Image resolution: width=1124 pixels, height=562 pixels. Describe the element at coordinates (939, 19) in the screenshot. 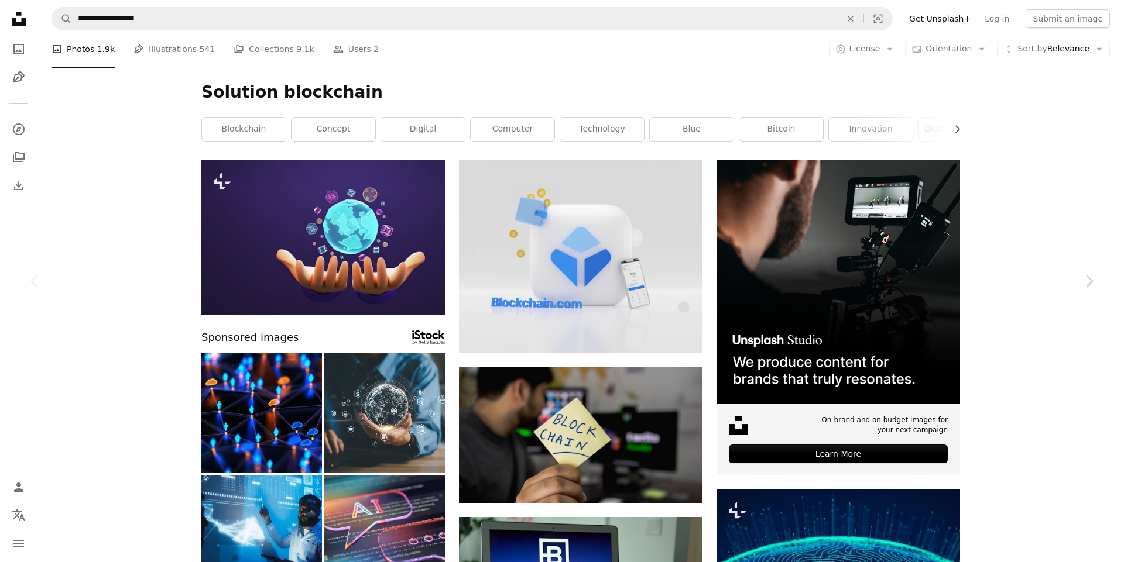

I see `a: Get Unsplash+` at that location.